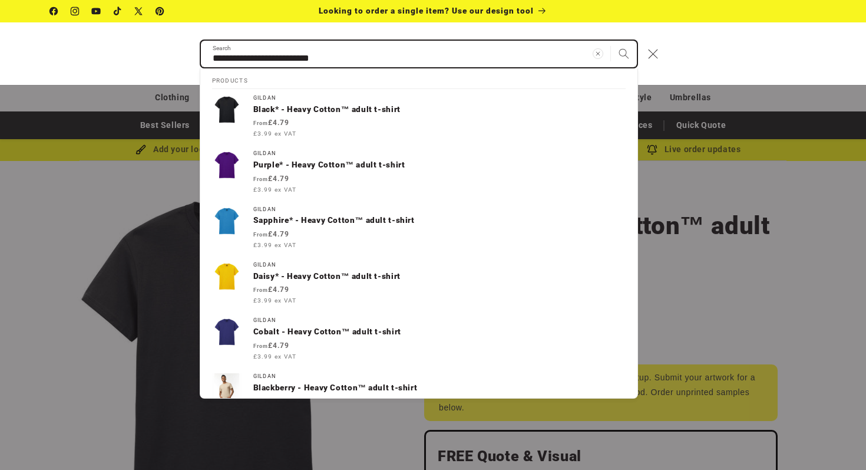 This screenshot has height=470, width=866. Describe the element at coordinates (440, 388) in the screenshot. I see `p: Blackberry - Heavy Cotton™ adult t-shirt` at that location.